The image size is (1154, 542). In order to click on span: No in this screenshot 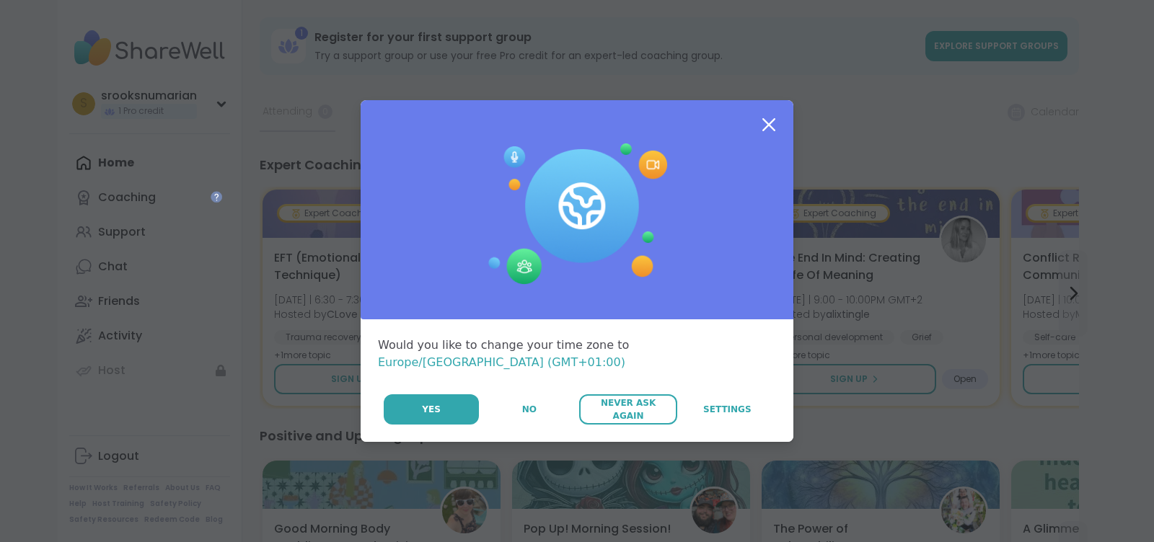, I will do `click(529, 410)`.